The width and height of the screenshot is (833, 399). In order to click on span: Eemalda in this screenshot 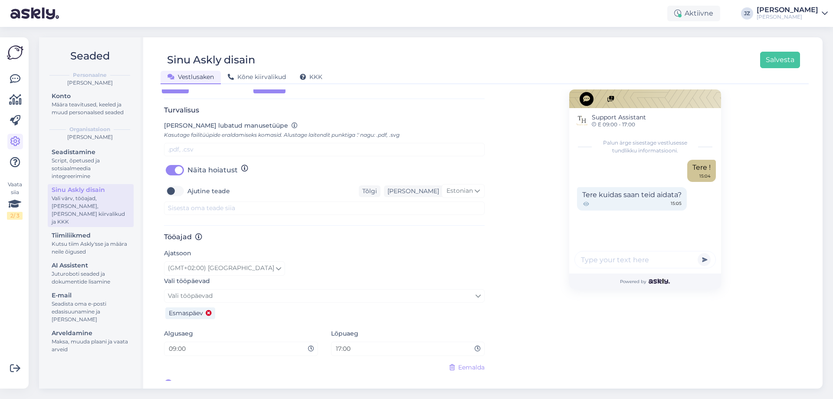, I will do `click(471, 367)`.